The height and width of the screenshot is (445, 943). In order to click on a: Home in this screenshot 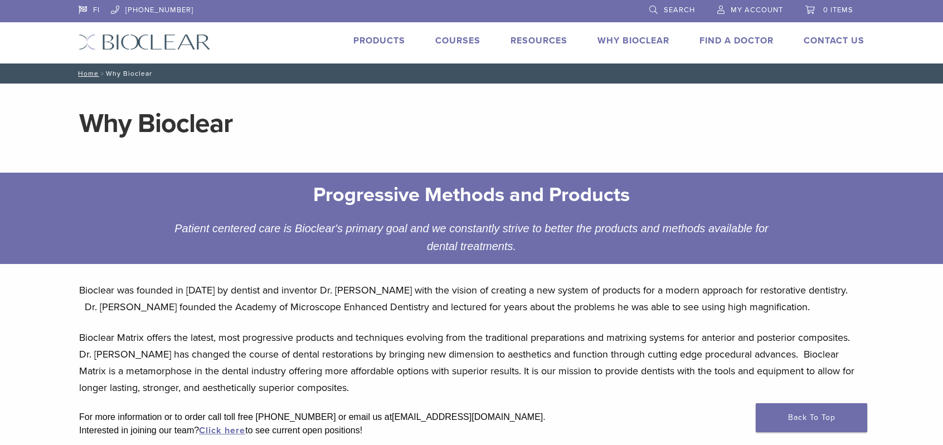, I will do `click(86, 74)`.